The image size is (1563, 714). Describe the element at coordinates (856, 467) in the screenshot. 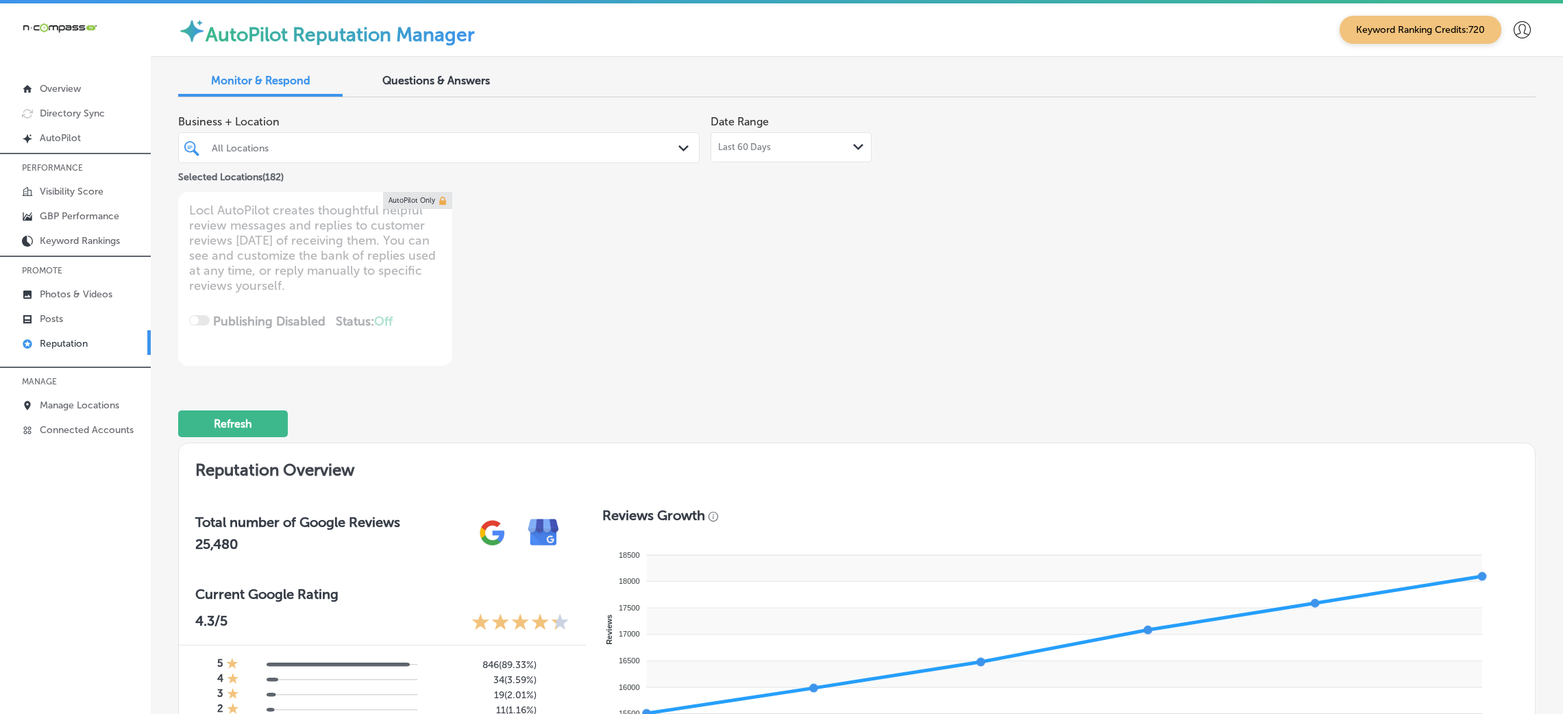

I see `h2: Reputation Overview` at that location.